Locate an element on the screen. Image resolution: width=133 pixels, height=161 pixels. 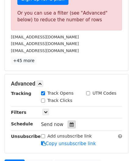
strong: Schedule is located at coordinates (22, 124).